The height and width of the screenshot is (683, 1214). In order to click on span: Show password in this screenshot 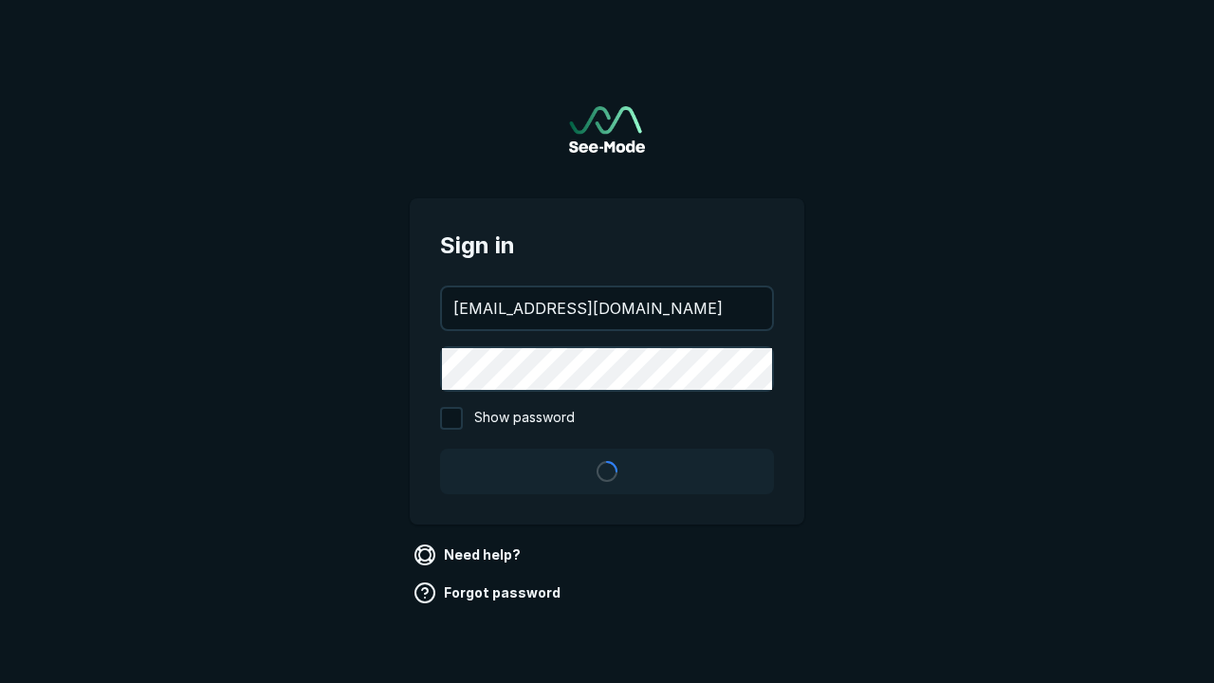, I will do `click(524, 418)`.